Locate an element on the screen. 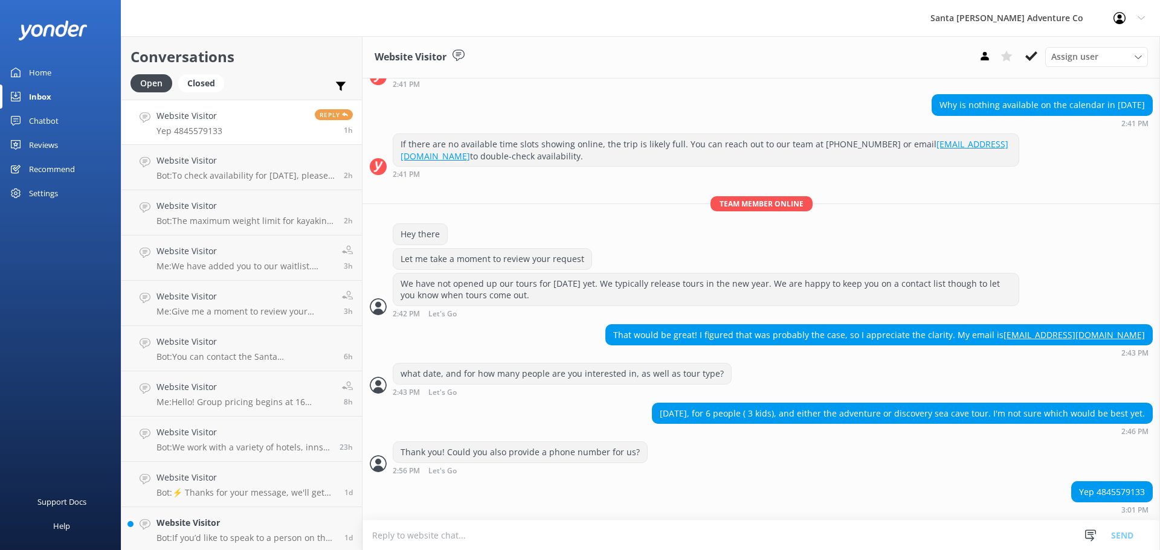 The image size is (1160, 550). strong: 3:01 PM is located at coordinates (1135, 511).